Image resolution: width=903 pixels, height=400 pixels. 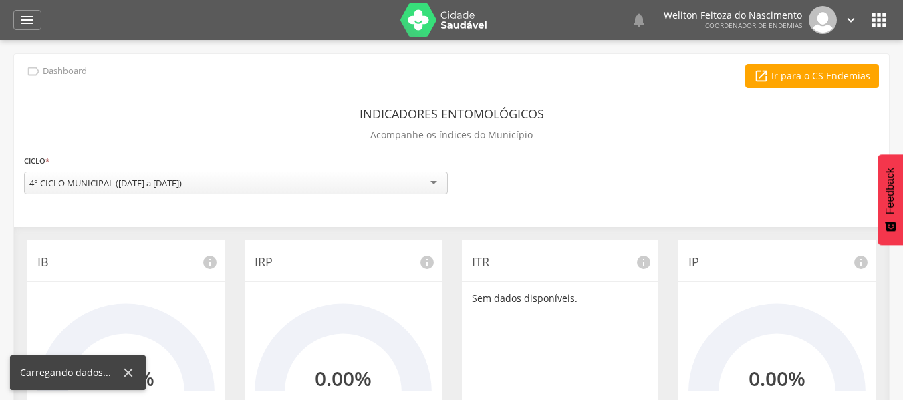 I want to click on p: Acompanhe os índices do Município, so click(x=451, y=135).